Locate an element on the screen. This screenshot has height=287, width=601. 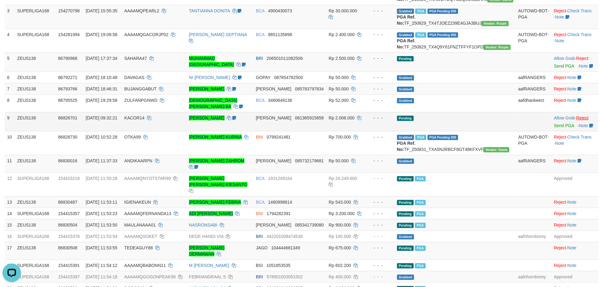
td: 12 is located at coordinates (10, 184).